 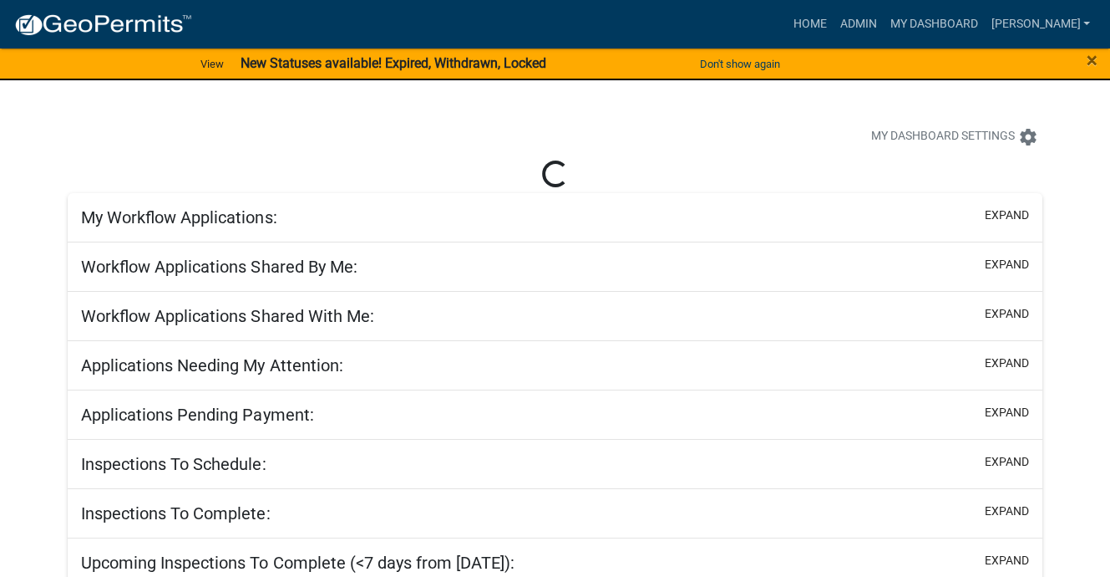 I want to click on a: My Dashboard, so click(x=933, y=24).